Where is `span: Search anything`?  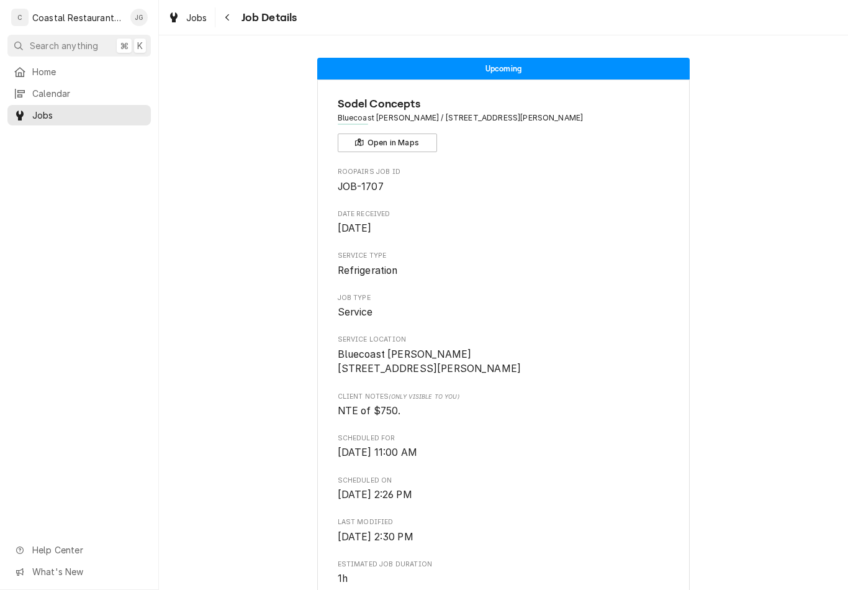 span: Search anything is located at coordinates (64, 45).